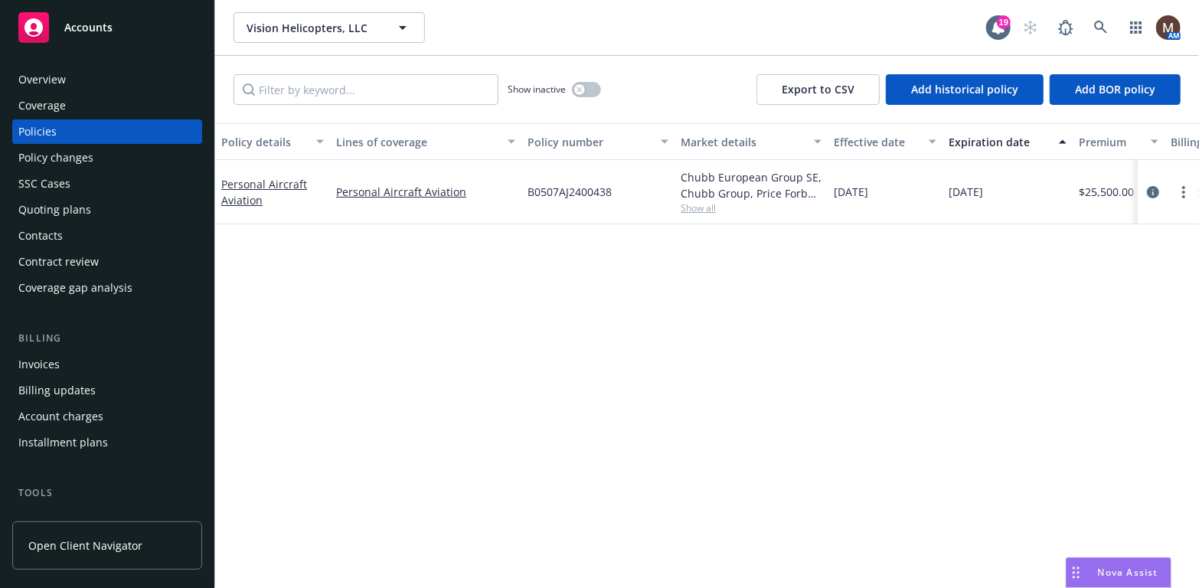 This screenshot has width=1199, height=588. I want to click on a: Policy changes, so click(107, 158).